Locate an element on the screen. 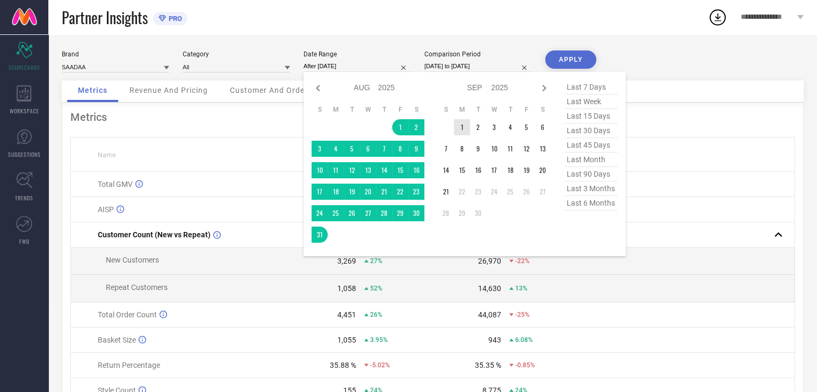 This screenshot has width=817, height=392. td: Mon Aug 18 2025 is located at coordinates (336, 192).